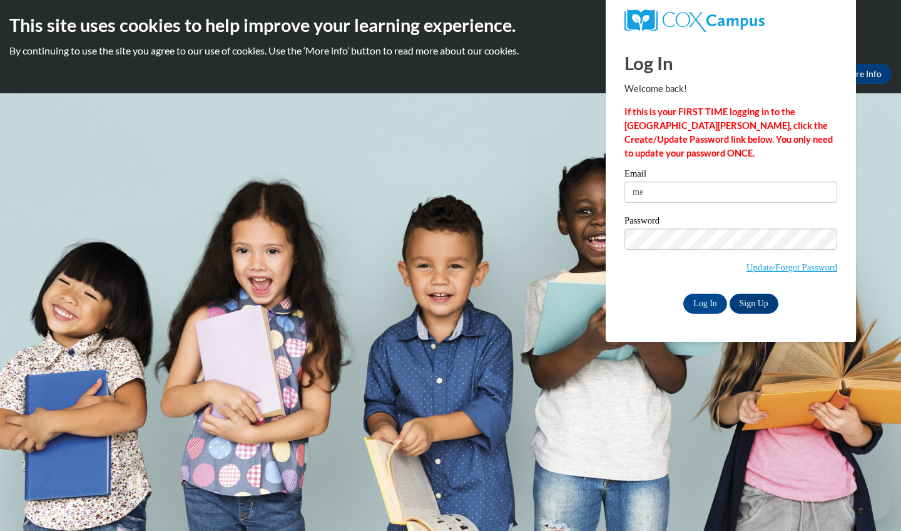 This screenshot has width=901, height=531. Describe the element at coordinates (731, 175) in the screenshot. I see `label: Email` at that location.